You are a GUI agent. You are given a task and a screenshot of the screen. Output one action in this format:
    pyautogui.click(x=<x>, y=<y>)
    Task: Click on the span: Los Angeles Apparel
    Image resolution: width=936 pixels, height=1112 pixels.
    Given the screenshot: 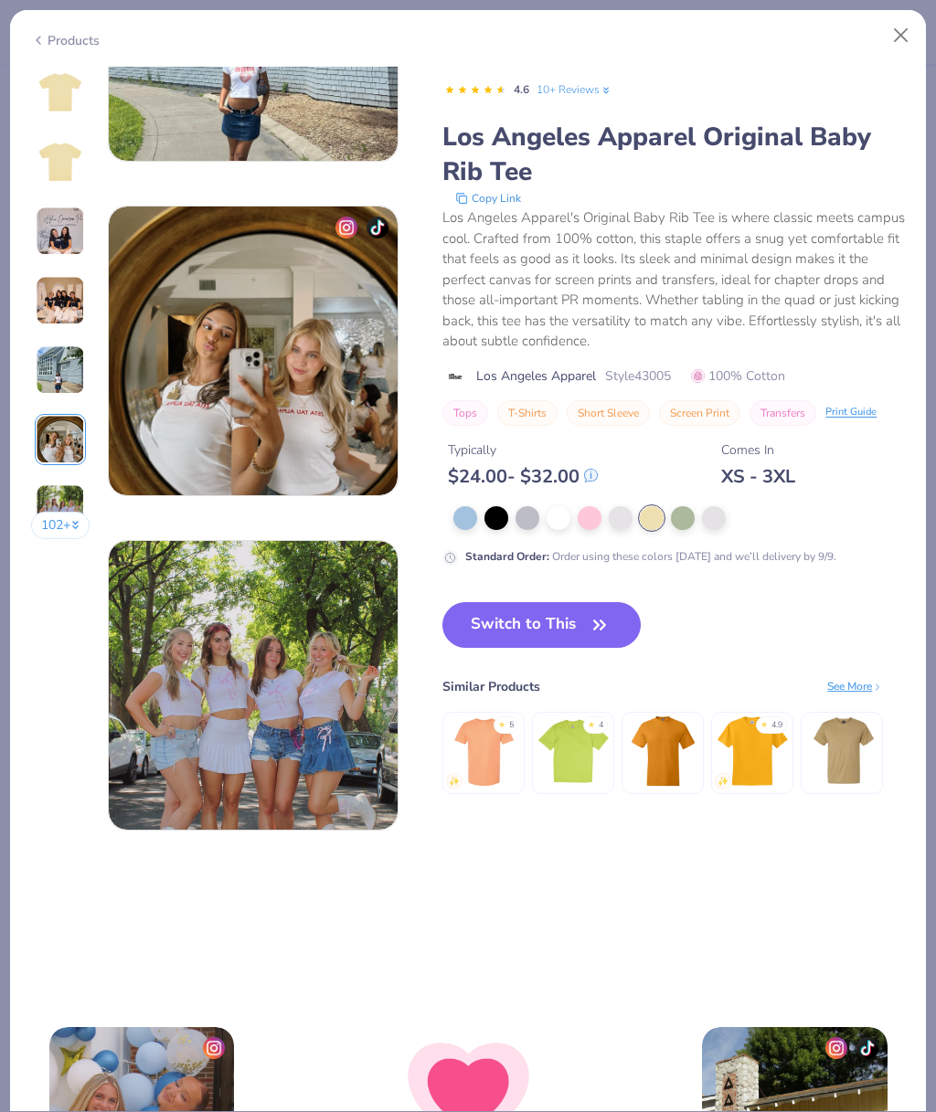 What is the action you would take?
    pyautogui.click(x=536, y=376)
    